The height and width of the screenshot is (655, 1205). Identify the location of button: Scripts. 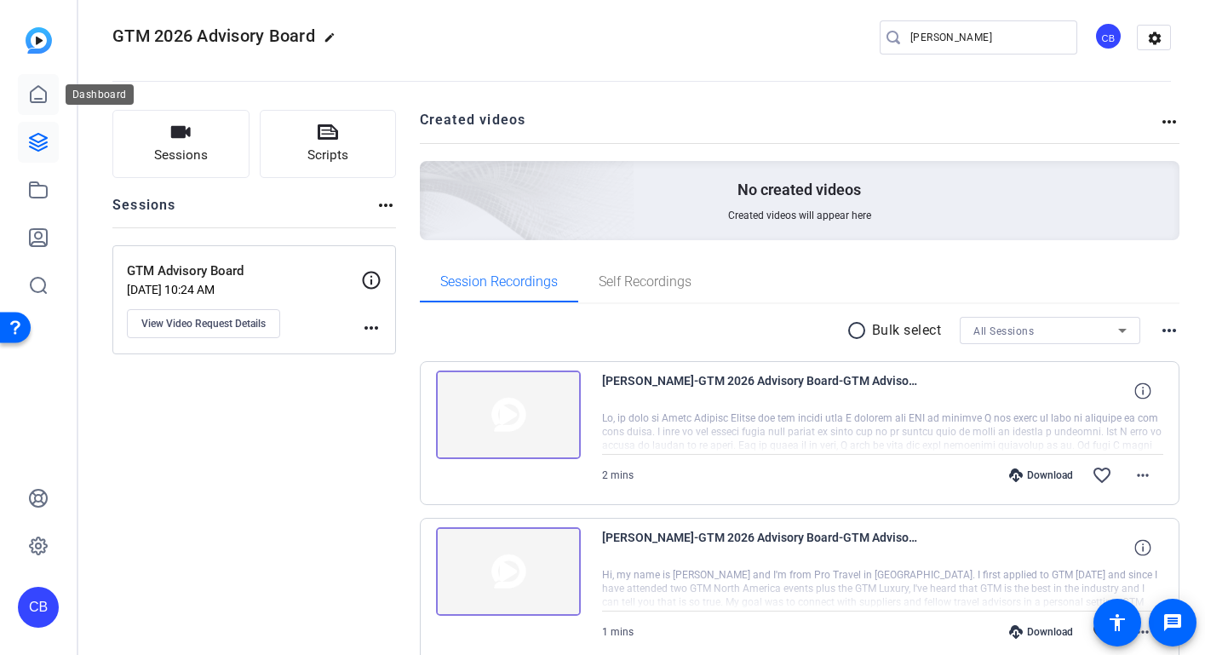
(328, 144).